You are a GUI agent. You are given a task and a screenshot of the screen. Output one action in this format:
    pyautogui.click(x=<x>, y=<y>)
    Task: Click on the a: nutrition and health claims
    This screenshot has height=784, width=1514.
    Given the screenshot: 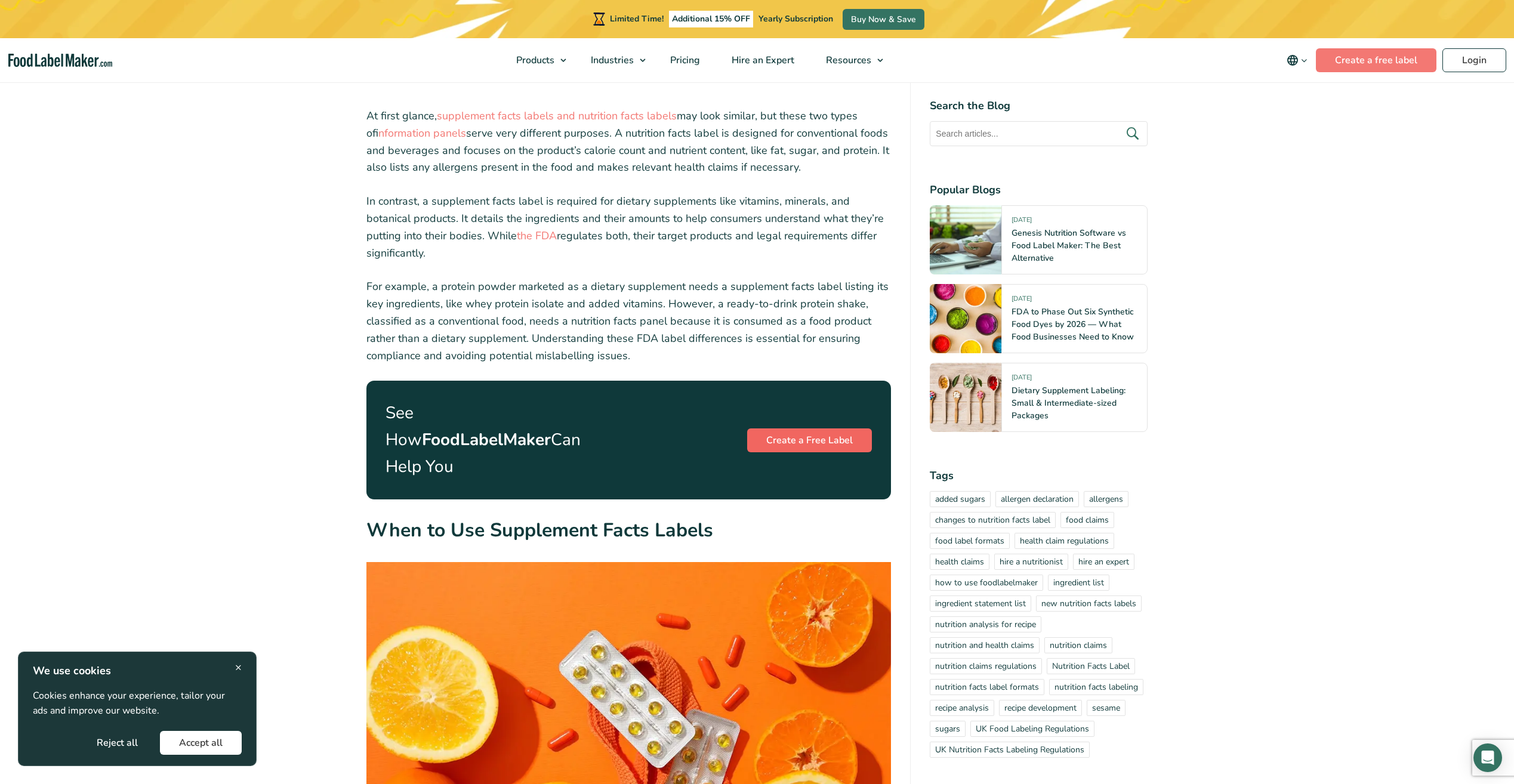 What is the action you would take?
    pyautogui.click(x=984, y=644)
    